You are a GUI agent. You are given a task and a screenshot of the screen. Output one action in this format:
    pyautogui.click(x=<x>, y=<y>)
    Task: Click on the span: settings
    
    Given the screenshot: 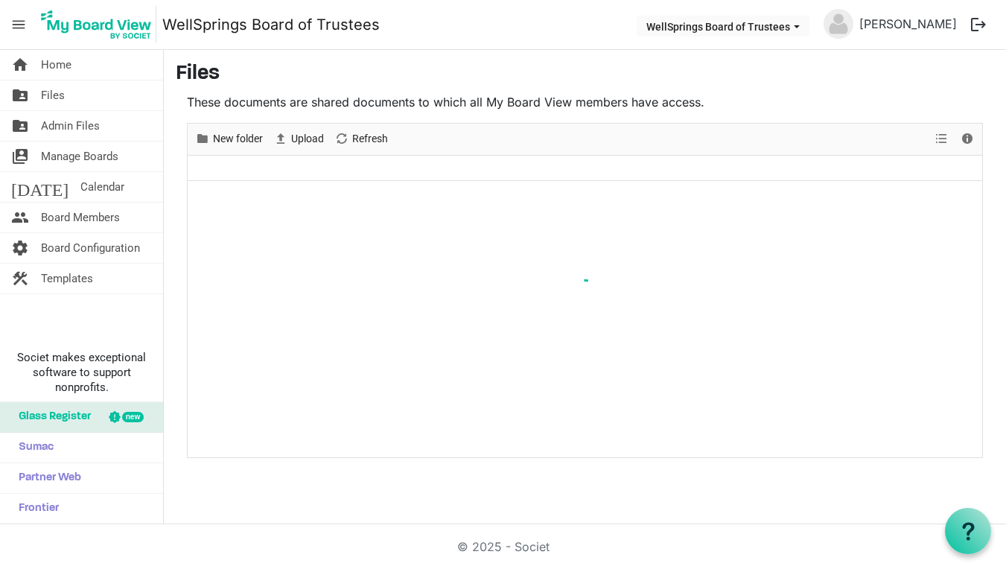 What is the action you would take?
    pyautogui.click(x=20, y=248)
    